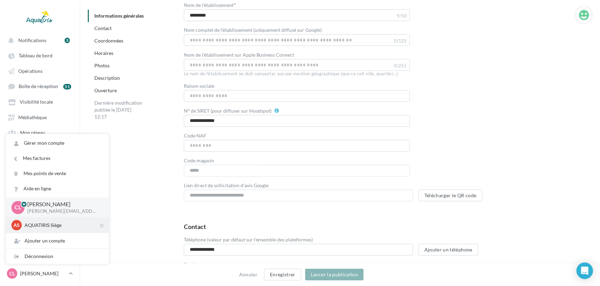  I want to click on span: Tableau de bord, so click(36, 56).